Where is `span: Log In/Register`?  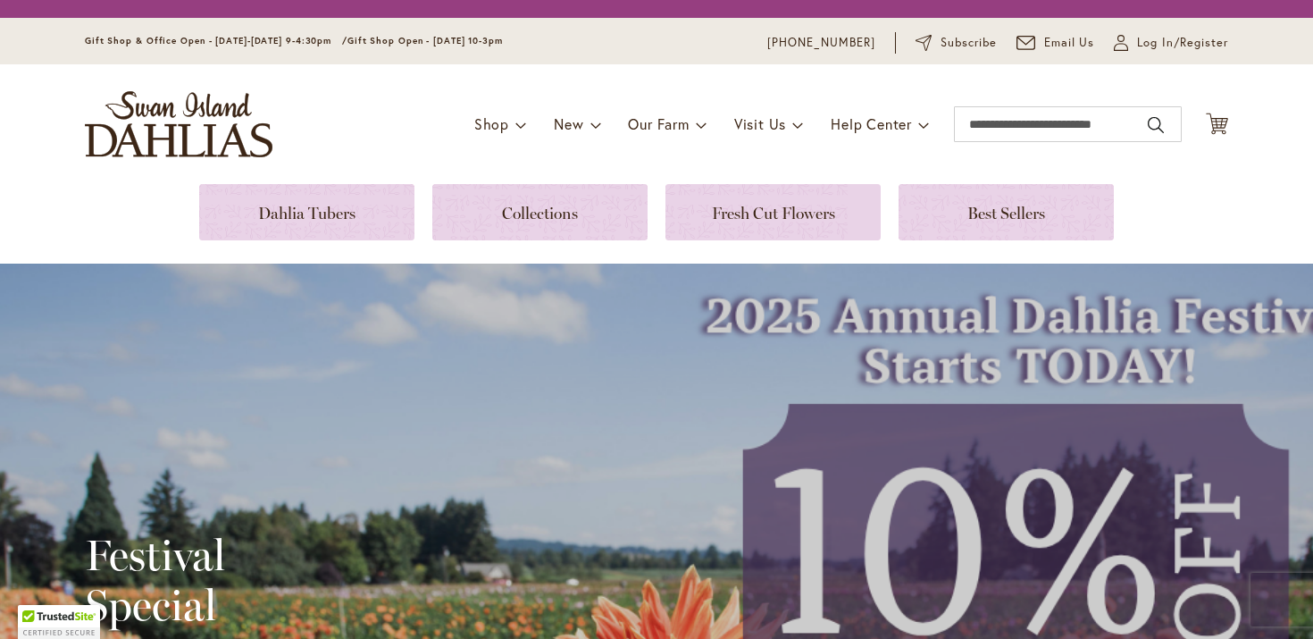
span: Log In/Register is located at coordinates (1182, 43).